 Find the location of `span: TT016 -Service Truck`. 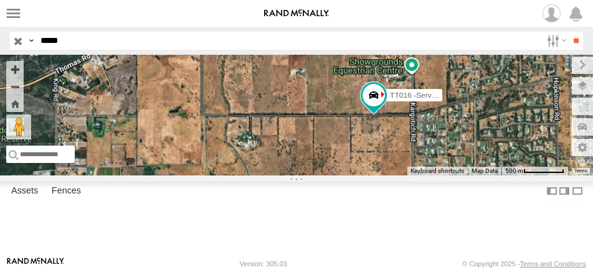

span: TT016 -Service Truck is located at coordinates (425, 95).